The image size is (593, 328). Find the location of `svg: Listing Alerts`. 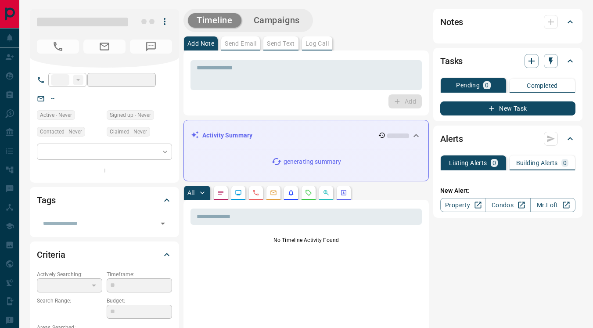

svg: Listing Alerts is located at coordinates (291, 193).